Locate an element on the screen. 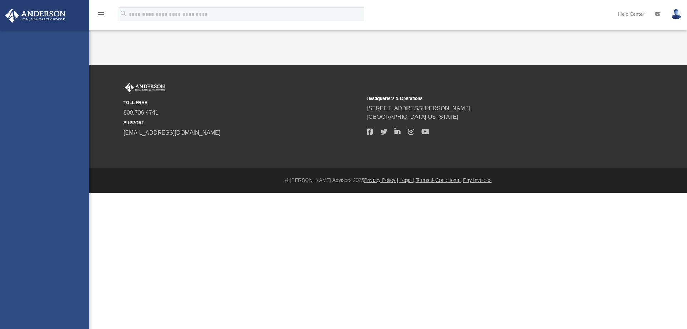 The image size is (687, 329). small: Headquarters & Operations is located at coordinates (486, 98).